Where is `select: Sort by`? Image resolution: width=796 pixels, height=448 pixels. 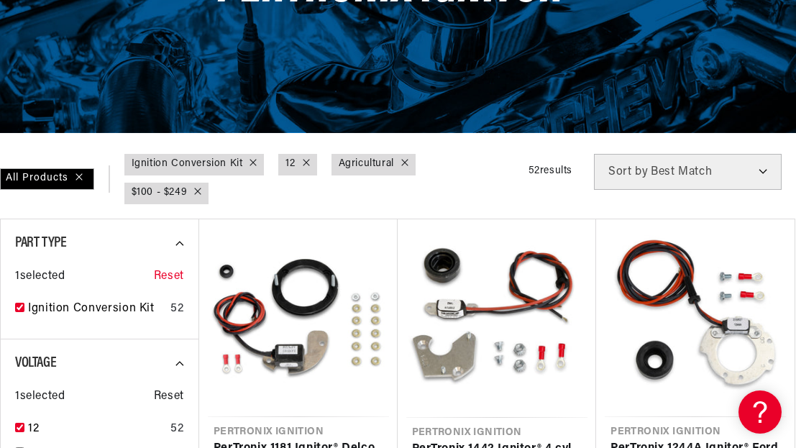 select: Sort by is located at coordinates (688, 172).